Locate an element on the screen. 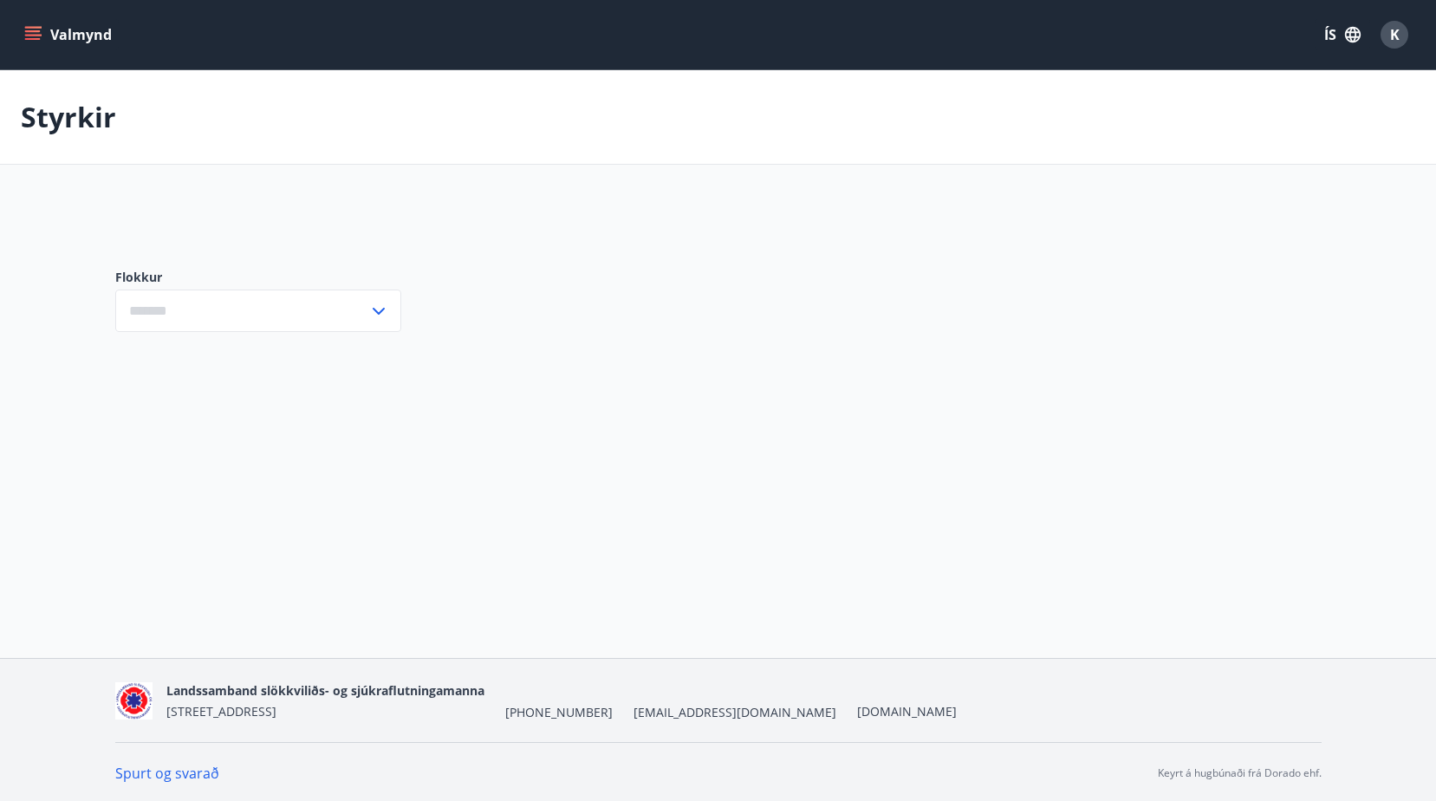 This screenshot has width=1436, height=801. a: Spurt og svarað is located at coordinates (167, 773).